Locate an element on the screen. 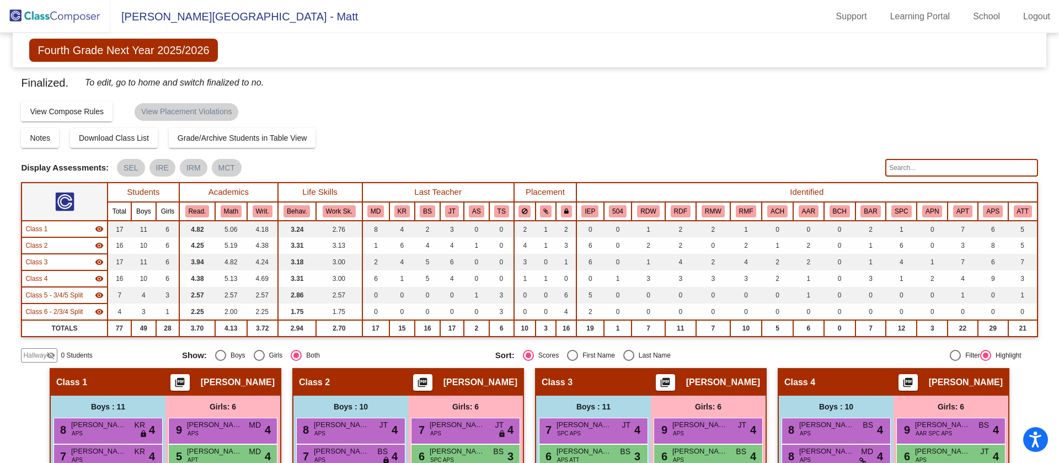 The height and width of the screenshot is (463, 1059). td: 5.06 is located at coordinates (231, 229).